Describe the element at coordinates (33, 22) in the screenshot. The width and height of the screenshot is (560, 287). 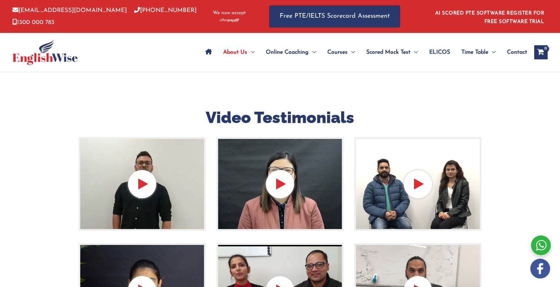
I see `a: 1300 000 783` at that location.